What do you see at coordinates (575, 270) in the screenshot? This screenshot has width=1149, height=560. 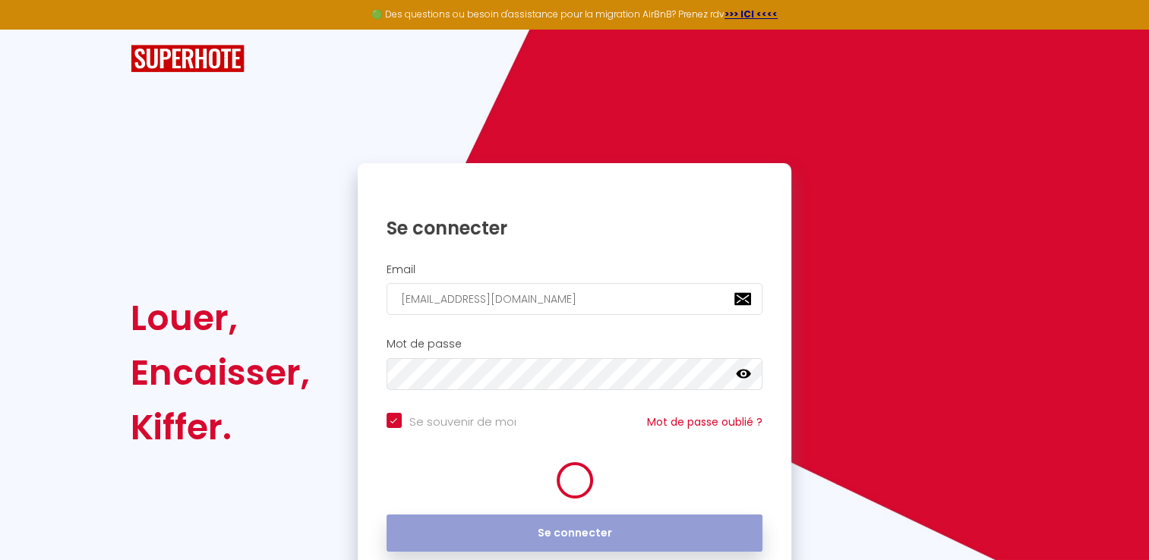 I see `h2: Email` at bounding box center [575, 270].